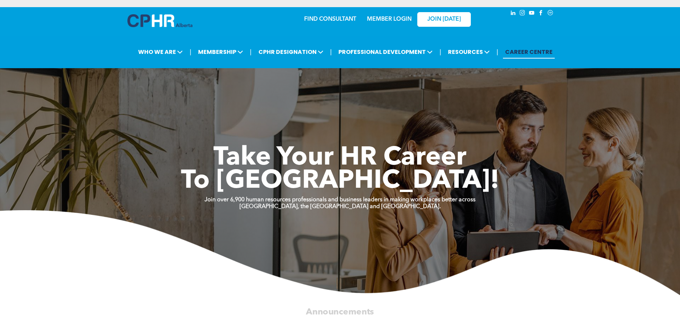 This screenshot has width=680, height=328. What do you see at coordinates (221, 52) in the screenshot?
I see `span: MEMBERSHIP` at bounding box center [221, 52].